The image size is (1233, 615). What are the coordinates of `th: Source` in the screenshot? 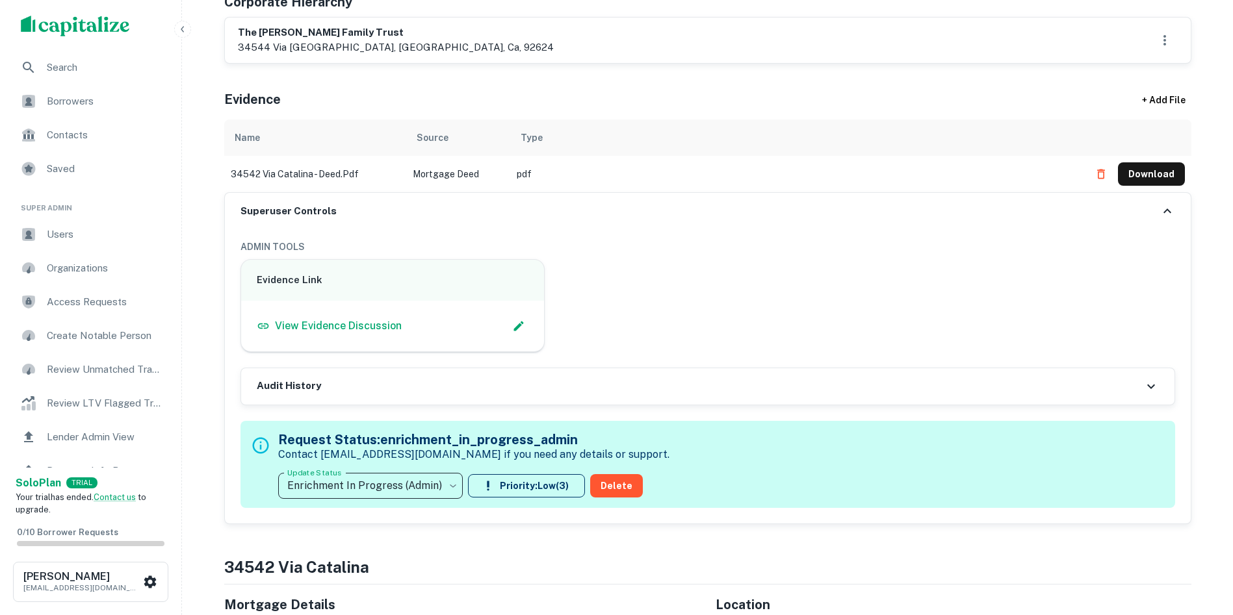 It's located at (458, 138).